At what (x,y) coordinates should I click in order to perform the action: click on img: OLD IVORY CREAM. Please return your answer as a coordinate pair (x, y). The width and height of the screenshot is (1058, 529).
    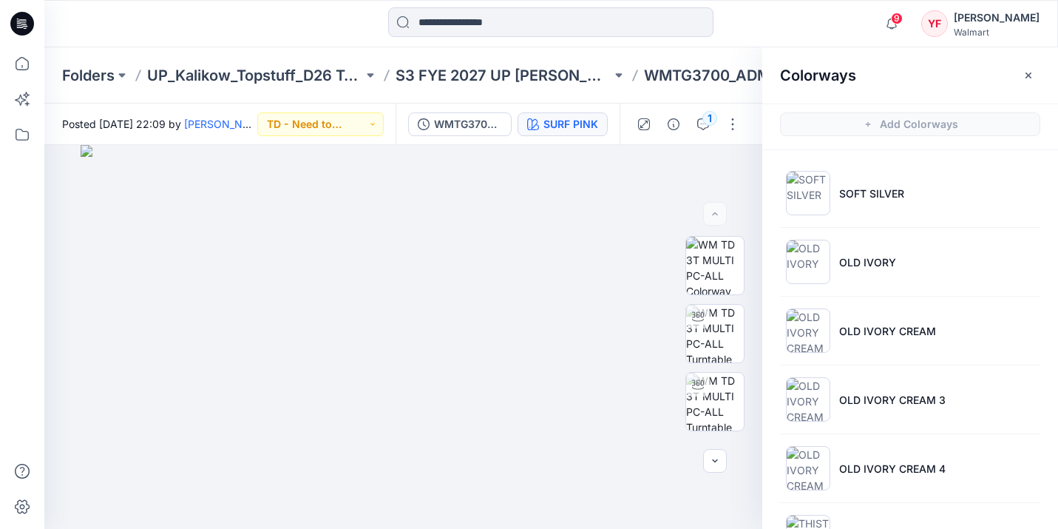
    Looking at the image, I should click on (808, 331).